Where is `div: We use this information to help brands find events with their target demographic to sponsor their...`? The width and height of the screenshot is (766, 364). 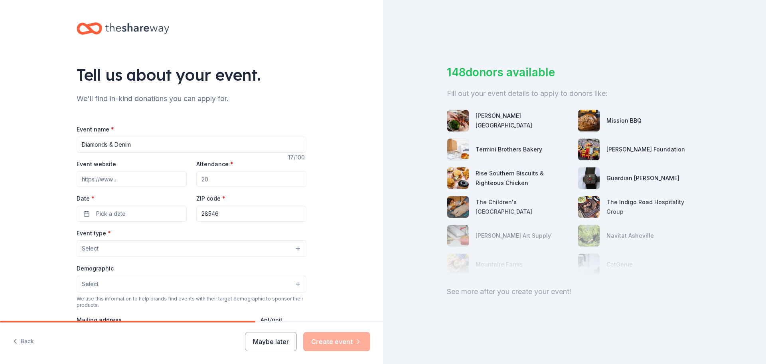 div: We use this information to help brands find events with their target demographic to sponsor their... is located at coordinates (192, 302).